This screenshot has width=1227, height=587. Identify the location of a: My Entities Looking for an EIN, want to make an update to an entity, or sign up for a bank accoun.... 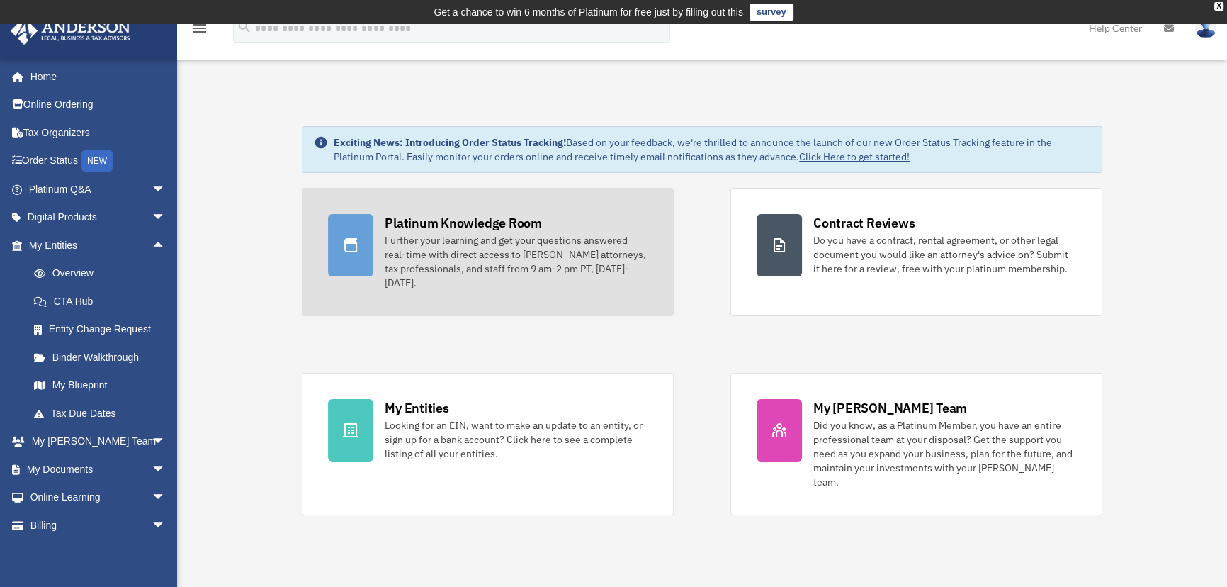
(487, 444).